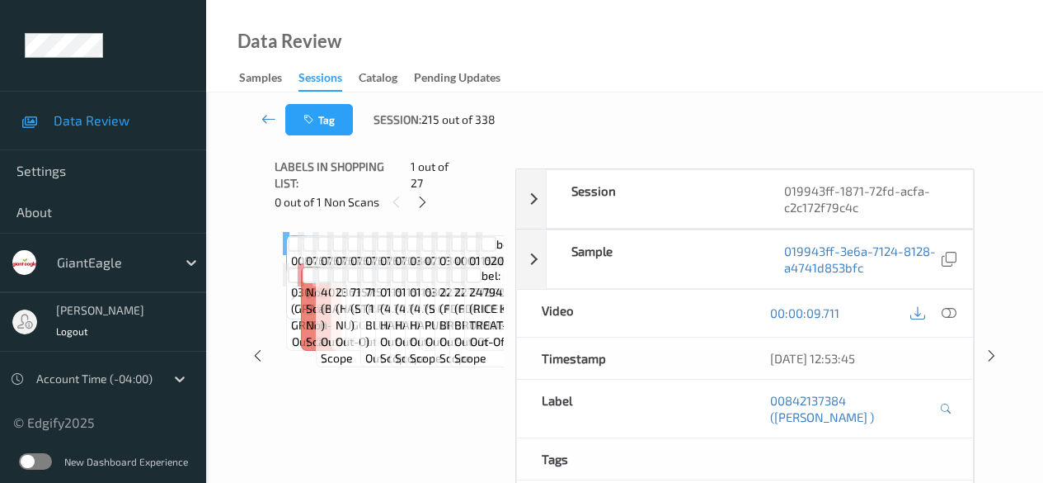  What do you see at coordinates (861, 259) in the screenshot?
I see `a: 019943ff-3e6a-7124-8128-a4741d853bfc` at bounding box center [861, 259].